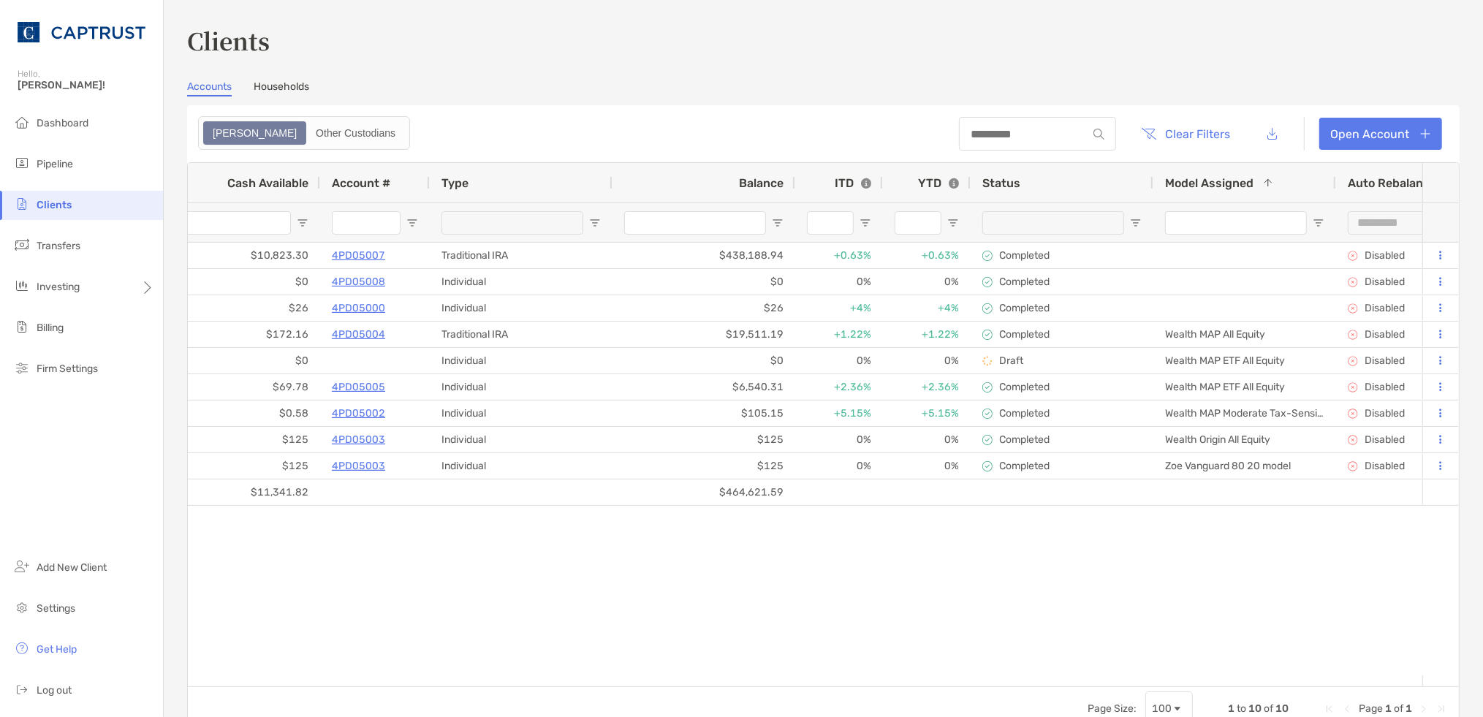 The image size is (1483, 717). Describe the element at coordinates (1112, 708) in the screenshot. I see `div: Page Size:` at that location.